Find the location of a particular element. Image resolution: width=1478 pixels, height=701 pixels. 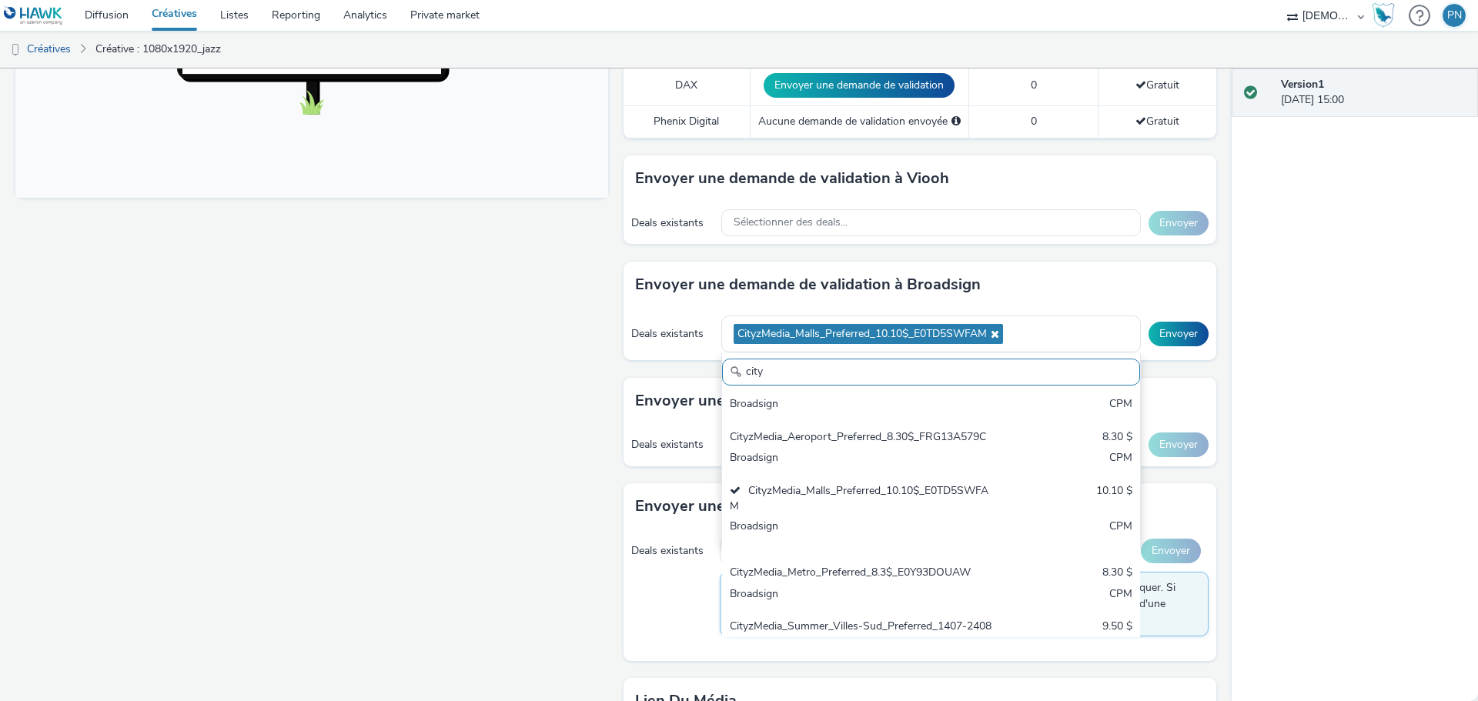

h3: Envoyer une demande de validation à Broadsign is located at coordinates (808, 285).